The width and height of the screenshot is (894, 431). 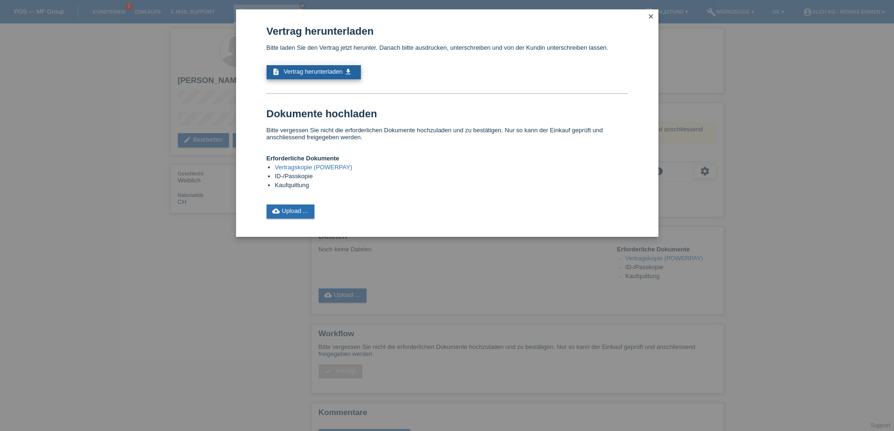 What do you see at coordinates (651, 16) in the screenshot?
I see `i: close` at bounding box center [651, 16].